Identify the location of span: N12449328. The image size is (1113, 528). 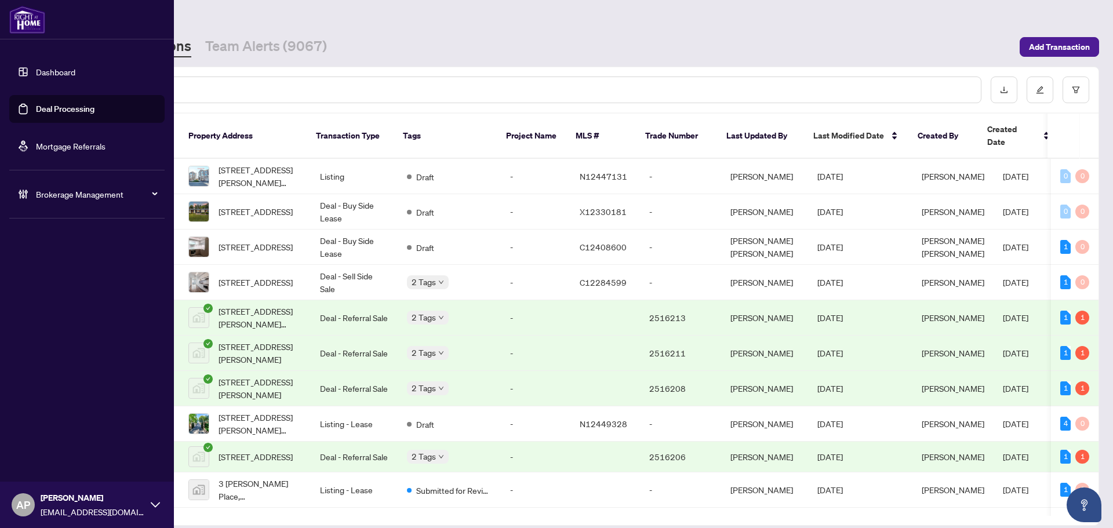
(603, 424).